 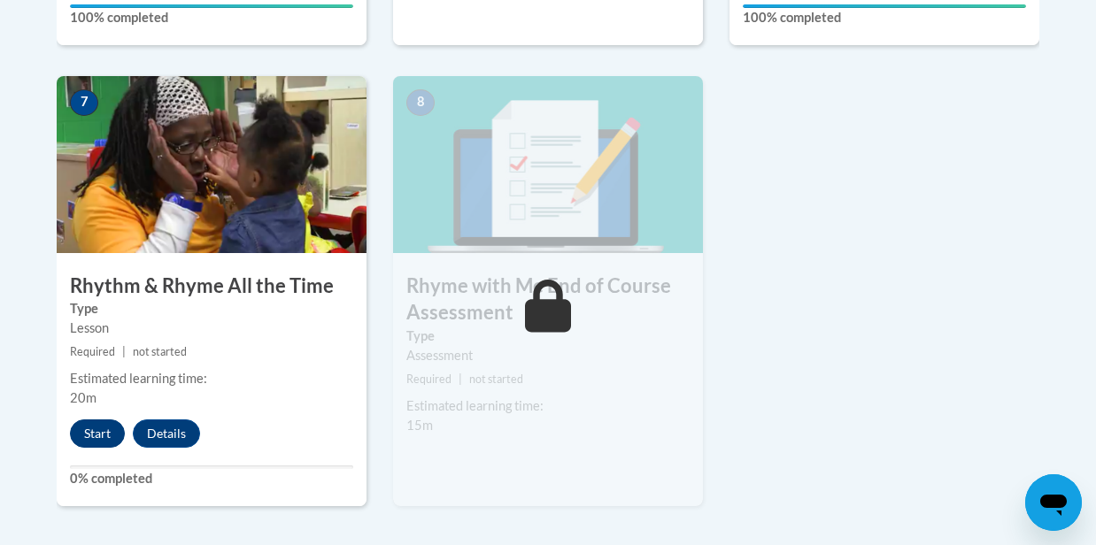 I want to click on span: 8, so click(x=421, y=103).